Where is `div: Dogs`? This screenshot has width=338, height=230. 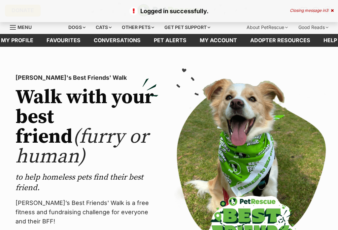
div: Dogs is located at coordinates (77, 27).